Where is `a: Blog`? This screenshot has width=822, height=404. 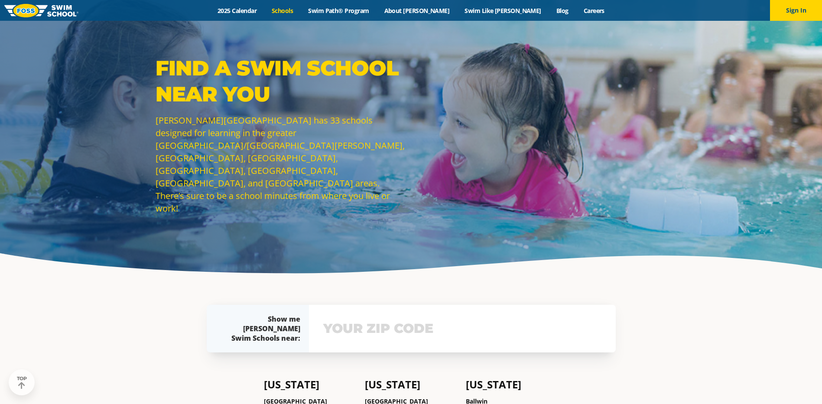 a: Blog is located at coordinates (562, 10).